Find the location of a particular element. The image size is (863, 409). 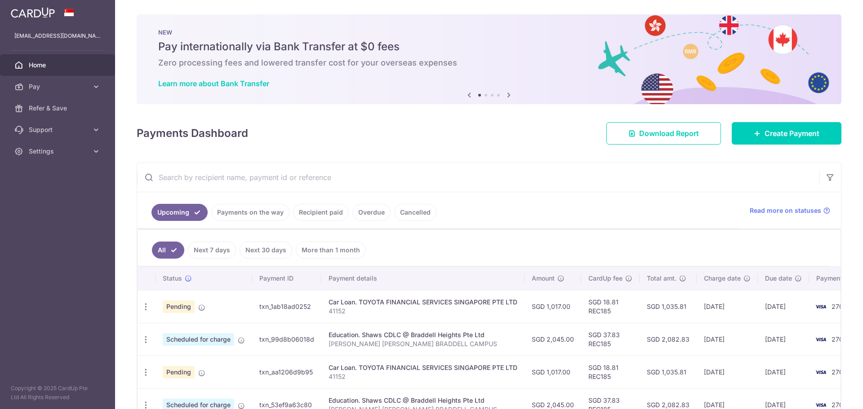

span: Total amt. is located at coordinates (661, 279).